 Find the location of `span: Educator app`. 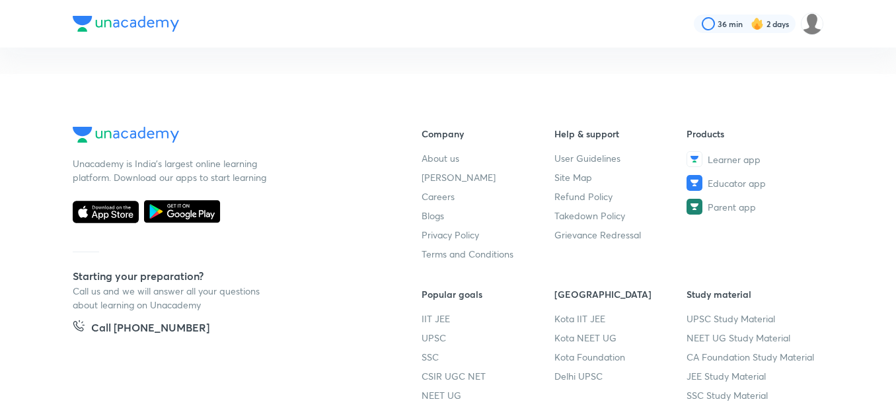

span: Educator app is located at coordinates (737, 183).